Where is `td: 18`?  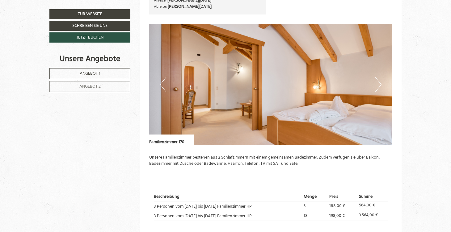 td: 18 is located at coordinates (314, 216).